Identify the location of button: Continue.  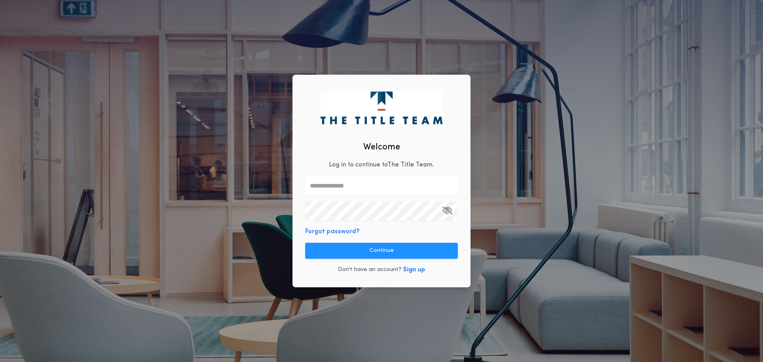
(381, 251).